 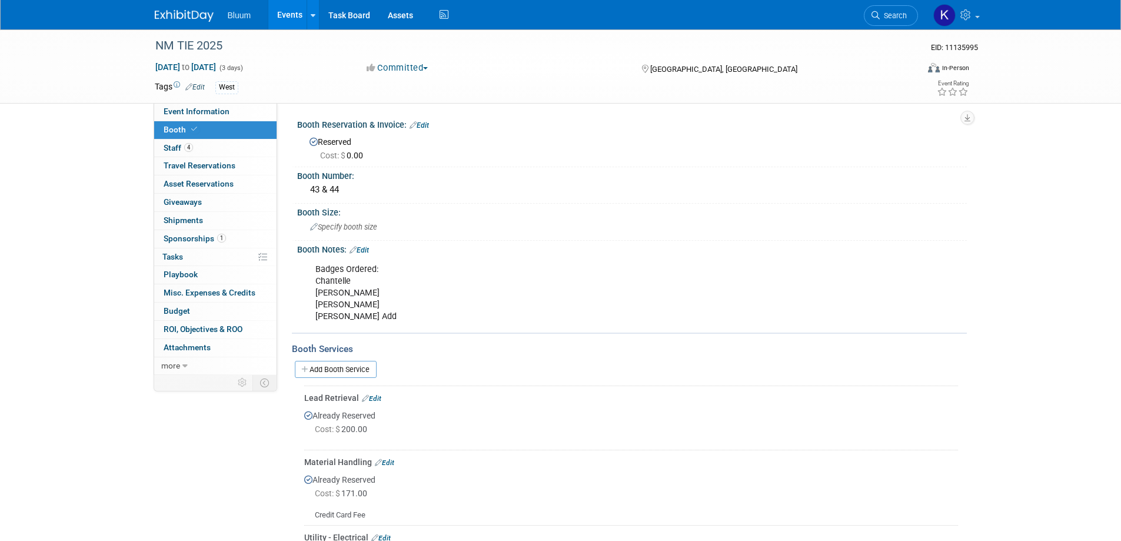 What do you see at coordinates (215, 329) in the screenshot?
I see `a: ROI, Objectives & ROO` at bounding box center [215, 329].